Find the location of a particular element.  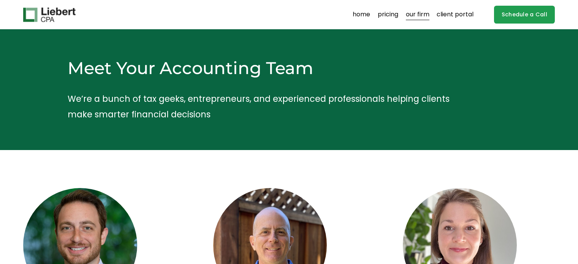

h2: Meet Your Accounting Team is located at coordinates (267, 68).